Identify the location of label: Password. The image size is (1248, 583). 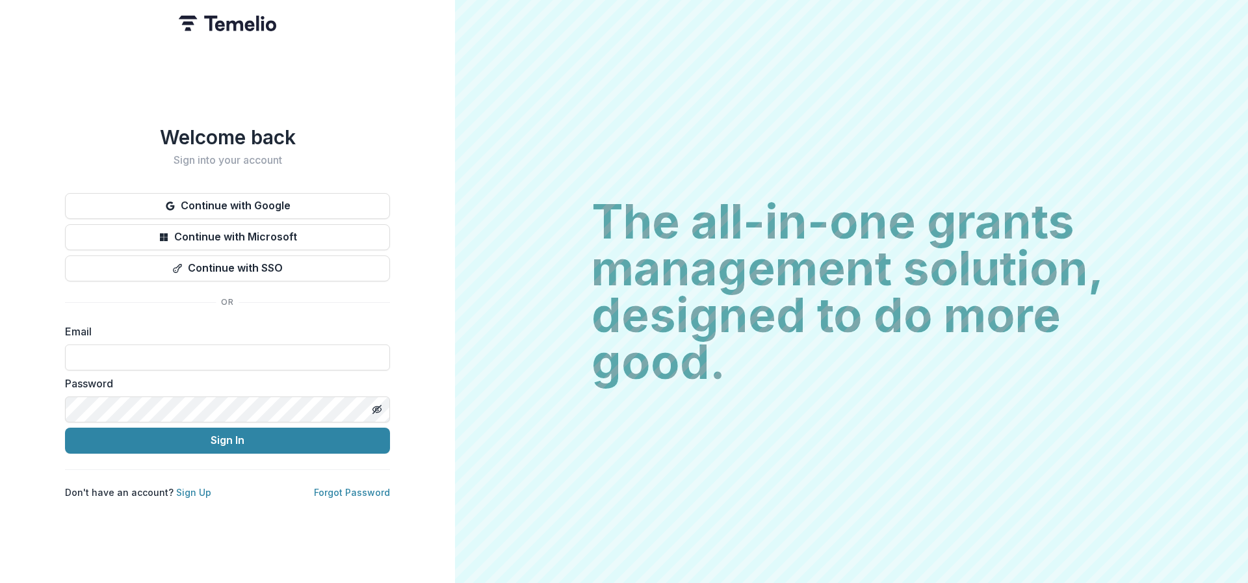
(224, 383).